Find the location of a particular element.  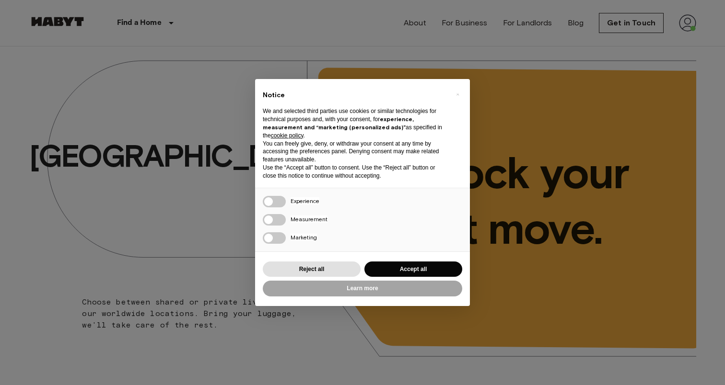

span: Measurement is located at coordinates (309, 219).